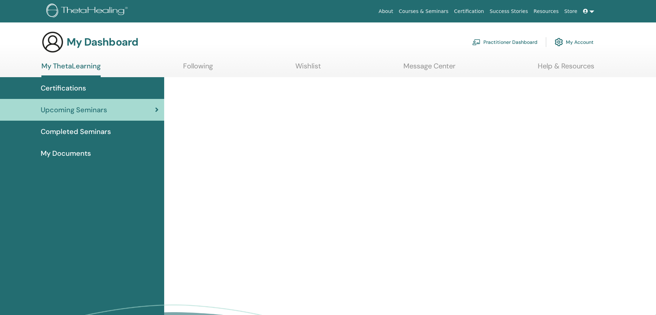 This screenshot has width=656, height=315. Describe the element at coordinates (505, 42) in the screenshot. I see `a: Practitioner Dashboard` at that location.